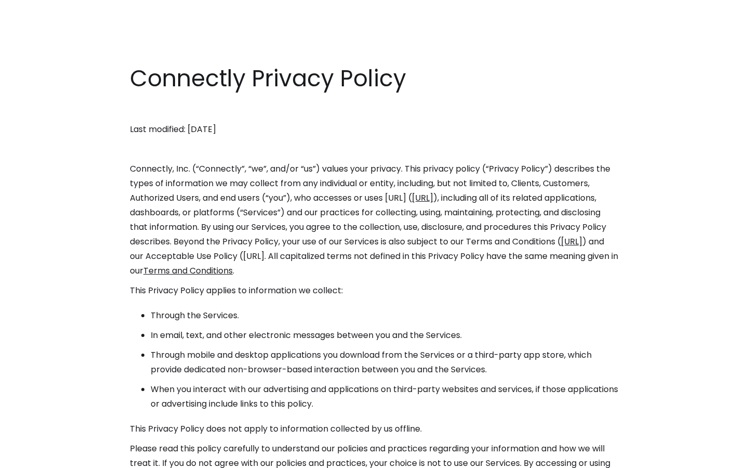 The width and height of the screenshot is (748, 468). Describe the element at coordinates (36, 456) in the screenshot. I see `aside: Language selected: English` at that location.